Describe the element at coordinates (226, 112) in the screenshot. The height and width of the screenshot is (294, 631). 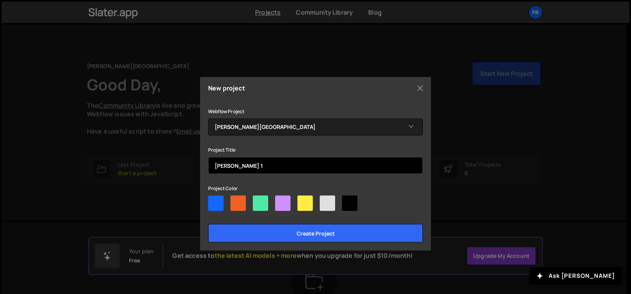
I see `label: Webflow Project` at that location.